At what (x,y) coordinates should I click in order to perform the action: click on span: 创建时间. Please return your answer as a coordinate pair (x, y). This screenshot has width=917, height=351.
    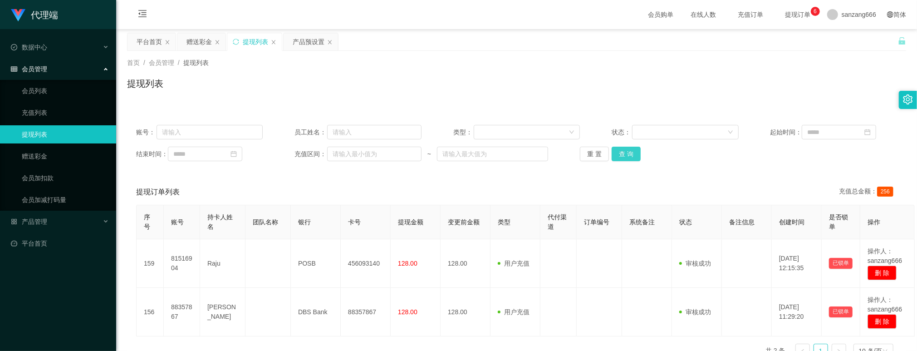
    Looking at the image, I should click on (792, 222).